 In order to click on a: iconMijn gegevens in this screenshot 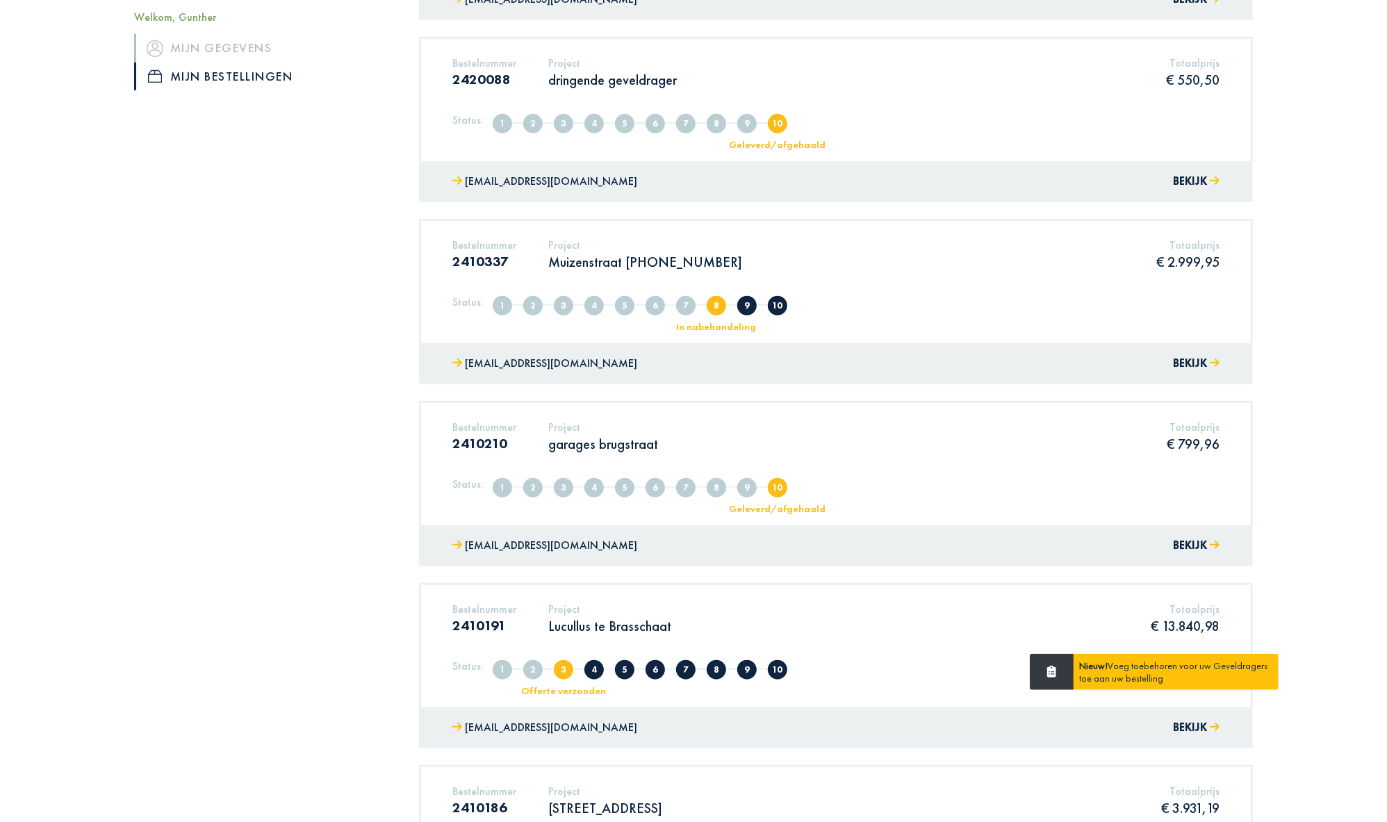, I will do `click(266, 48)`.